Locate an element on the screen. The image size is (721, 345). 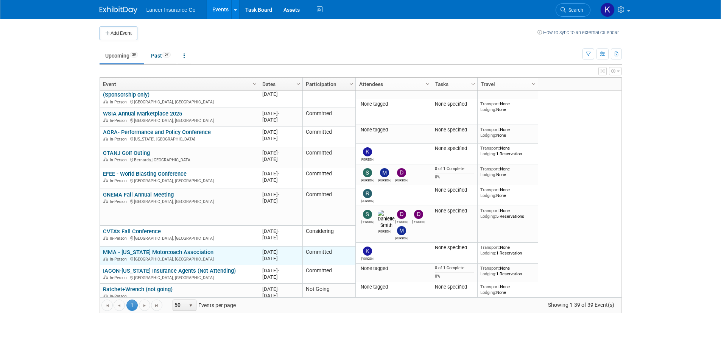
a: WSIA Annual Marketplace 2025 is located at coordinates (142, 113).